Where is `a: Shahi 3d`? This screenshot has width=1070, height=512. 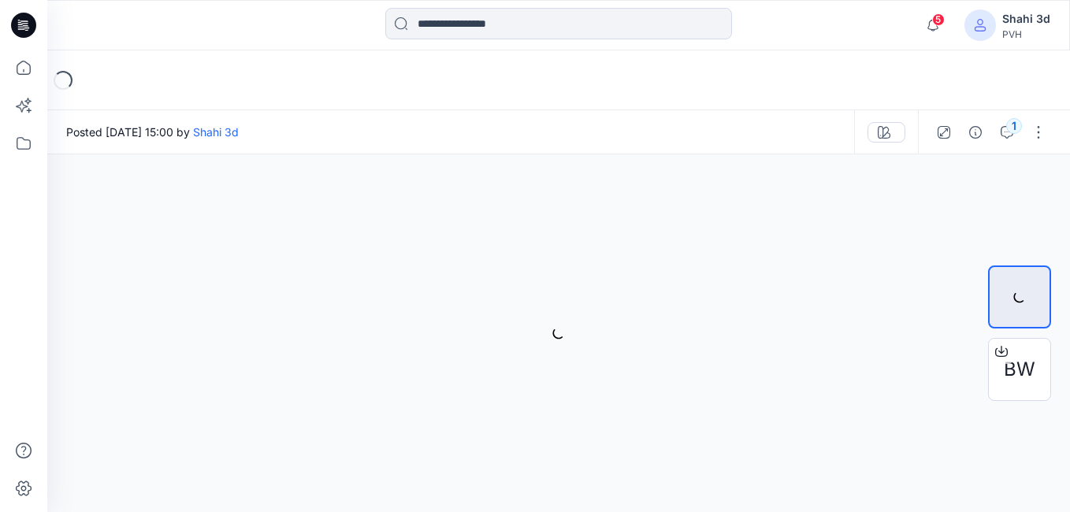 a: Shahi 3d is located at coordinates (216, 132).